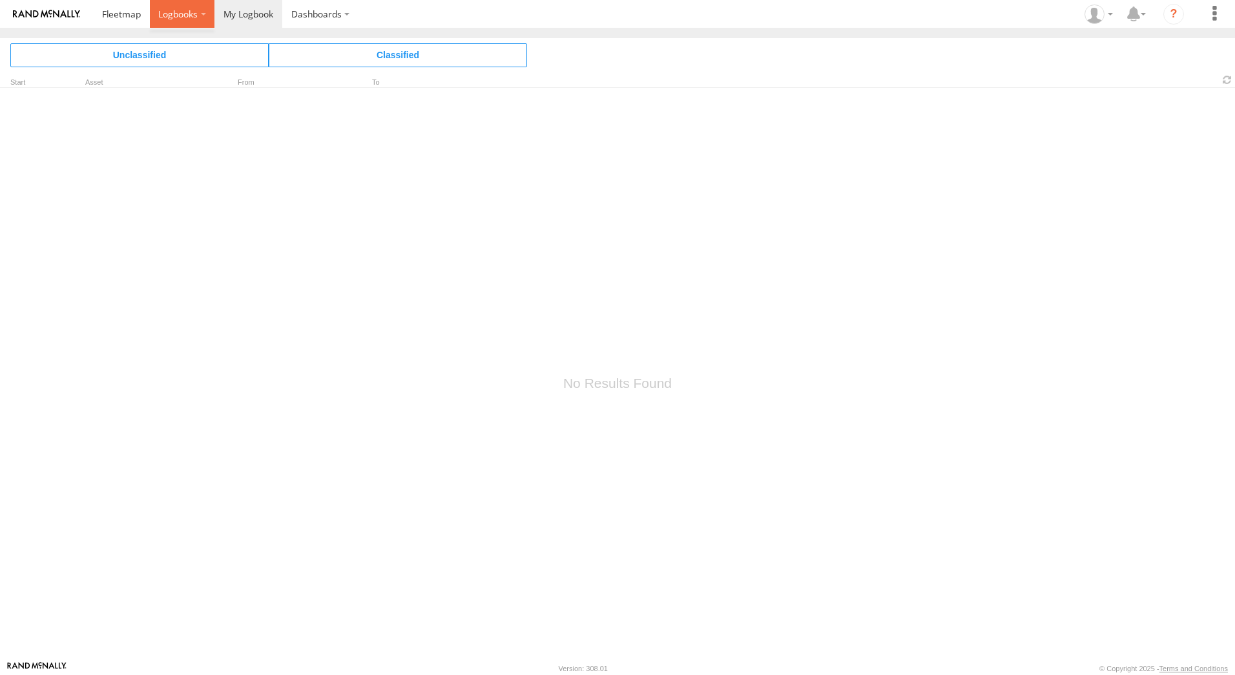  I want to click on span: Click to view Classified Trips, so click(398, 55).